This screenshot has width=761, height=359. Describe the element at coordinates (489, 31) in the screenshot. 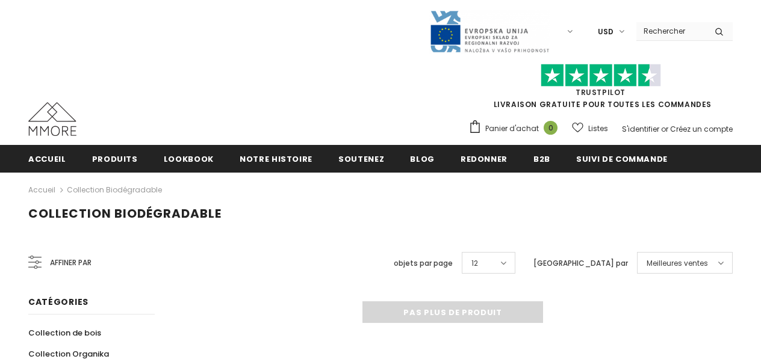

I see `a: Javni Razpis` at that location.